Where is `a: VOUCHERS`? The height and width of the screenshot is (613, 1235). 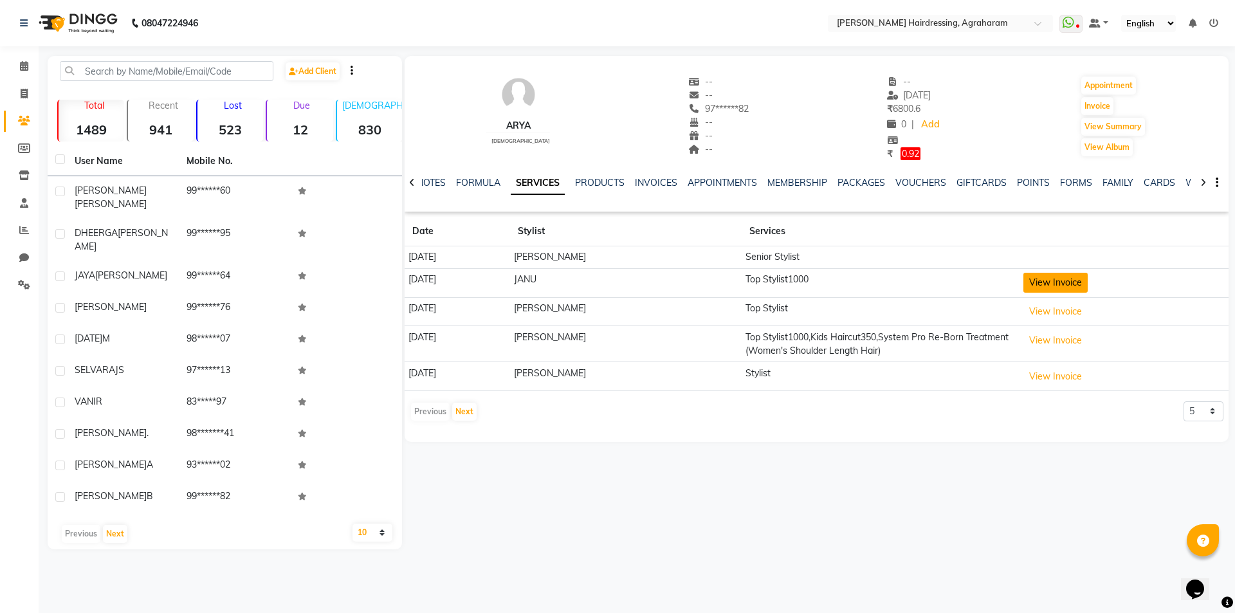
a: VOUCHERS is located at coordinates (920, 183).